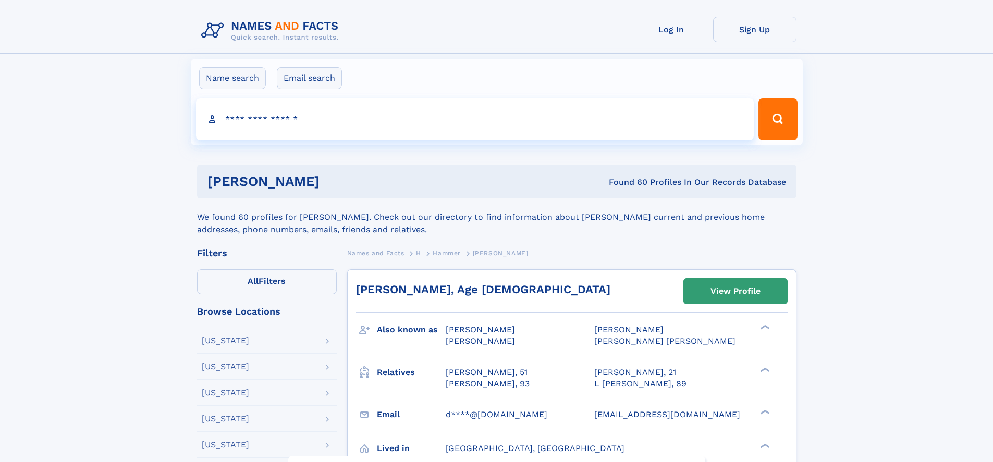 This screenshot has width=993, height=462. What do you see at coordinates (671, 29) in the screenshot?
I see `a: Log In` at bounding box center [671, 29].